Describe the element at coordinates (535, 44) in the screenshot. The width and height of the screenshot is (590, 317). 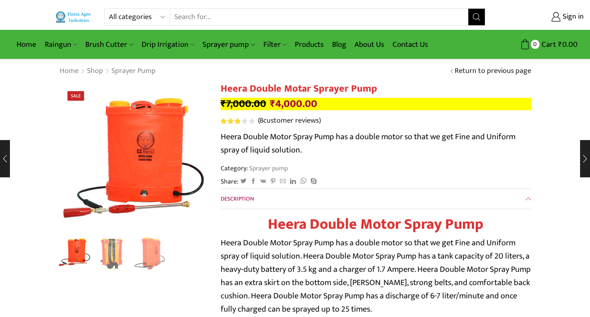
I see `span: 0` at that location.